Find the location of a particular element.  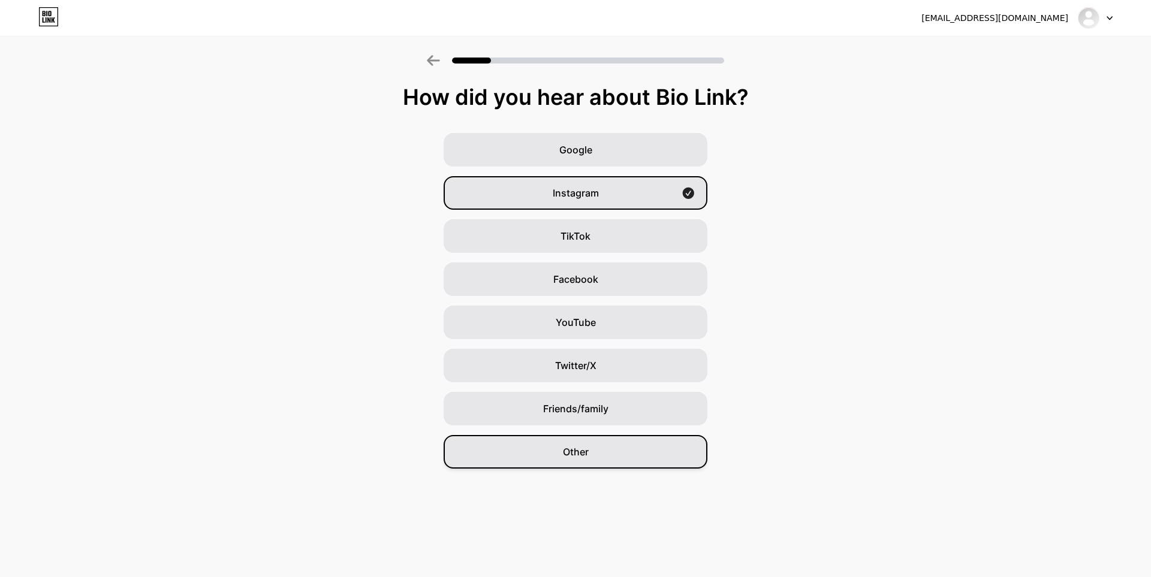

span: Facebook is located at coordinates (575, 279).